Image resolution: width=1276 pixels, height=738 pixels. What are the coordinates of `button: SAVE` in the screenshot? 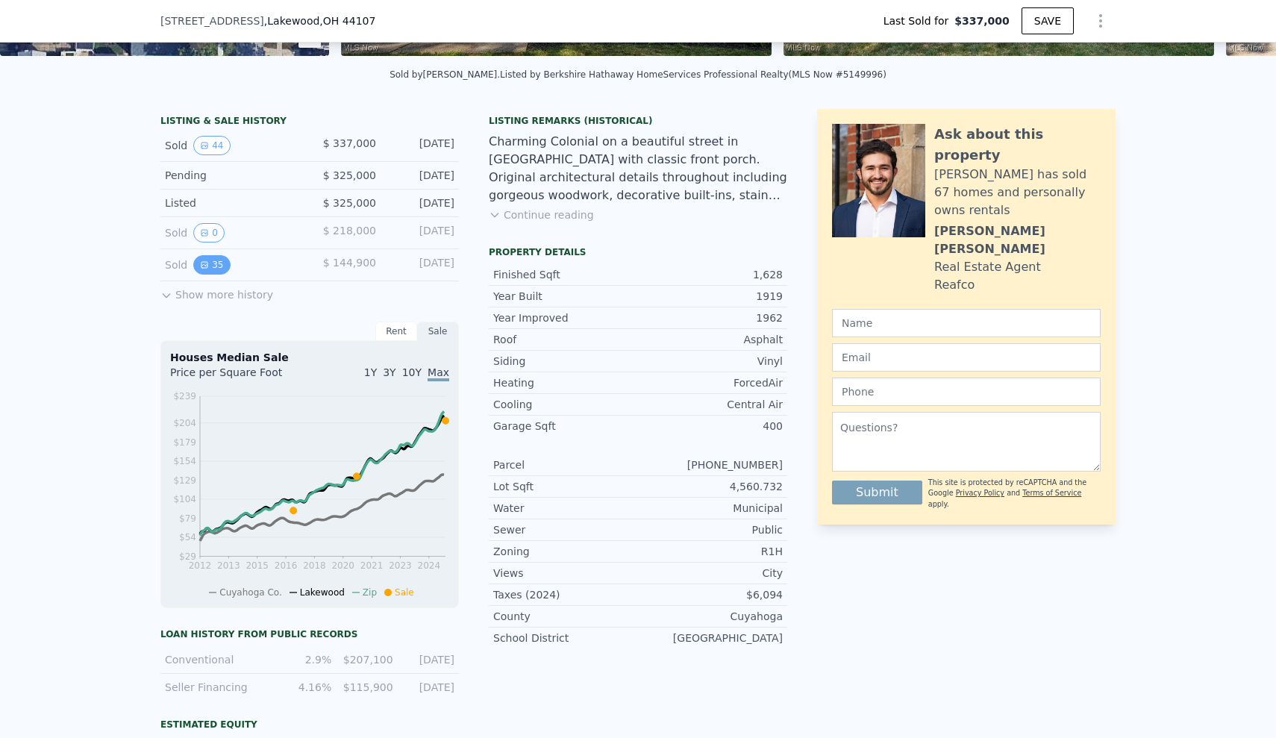 It's located at (1047, 21).